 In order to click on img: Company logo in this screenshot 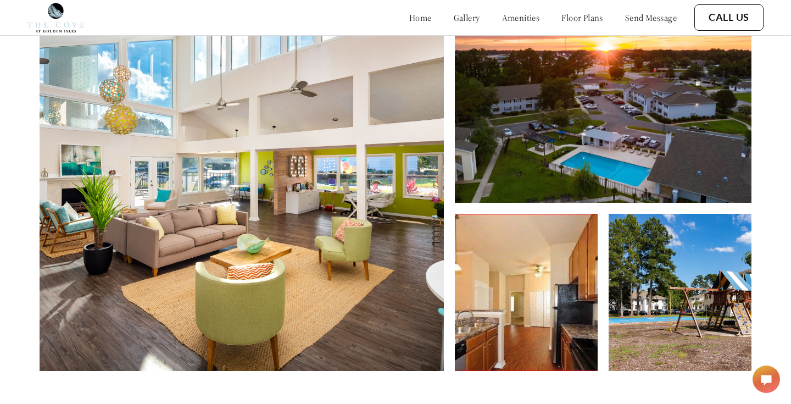, I will do `click(55, 18)`.